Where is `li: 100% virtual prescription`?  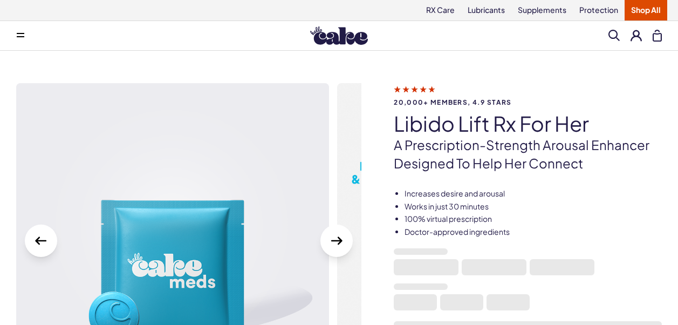
li: 100% virtual prescription is located at coordinates (533, 219).